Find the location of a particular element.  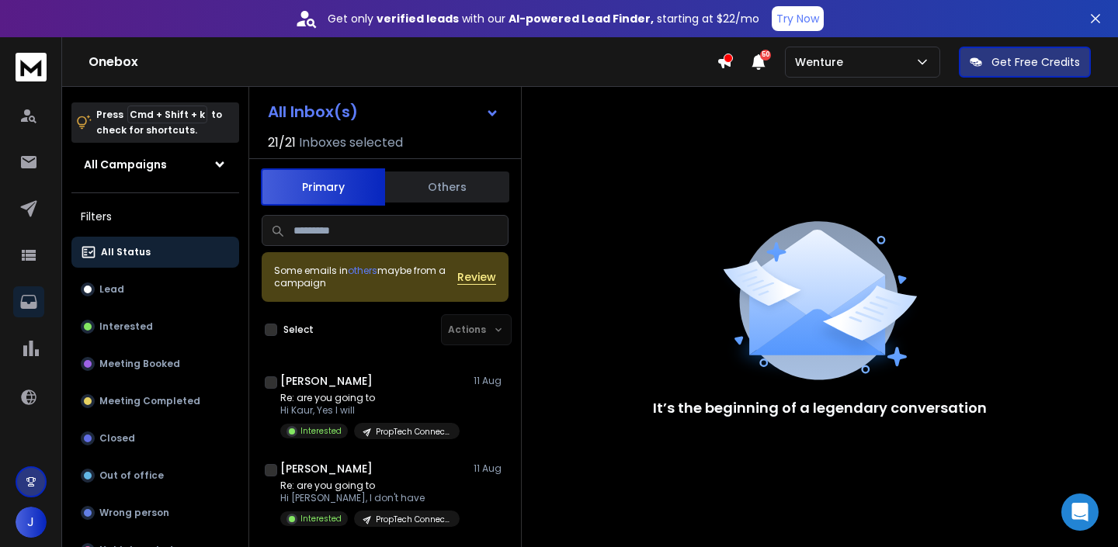

button: All Campaigns is located at coordinates (155, 165).